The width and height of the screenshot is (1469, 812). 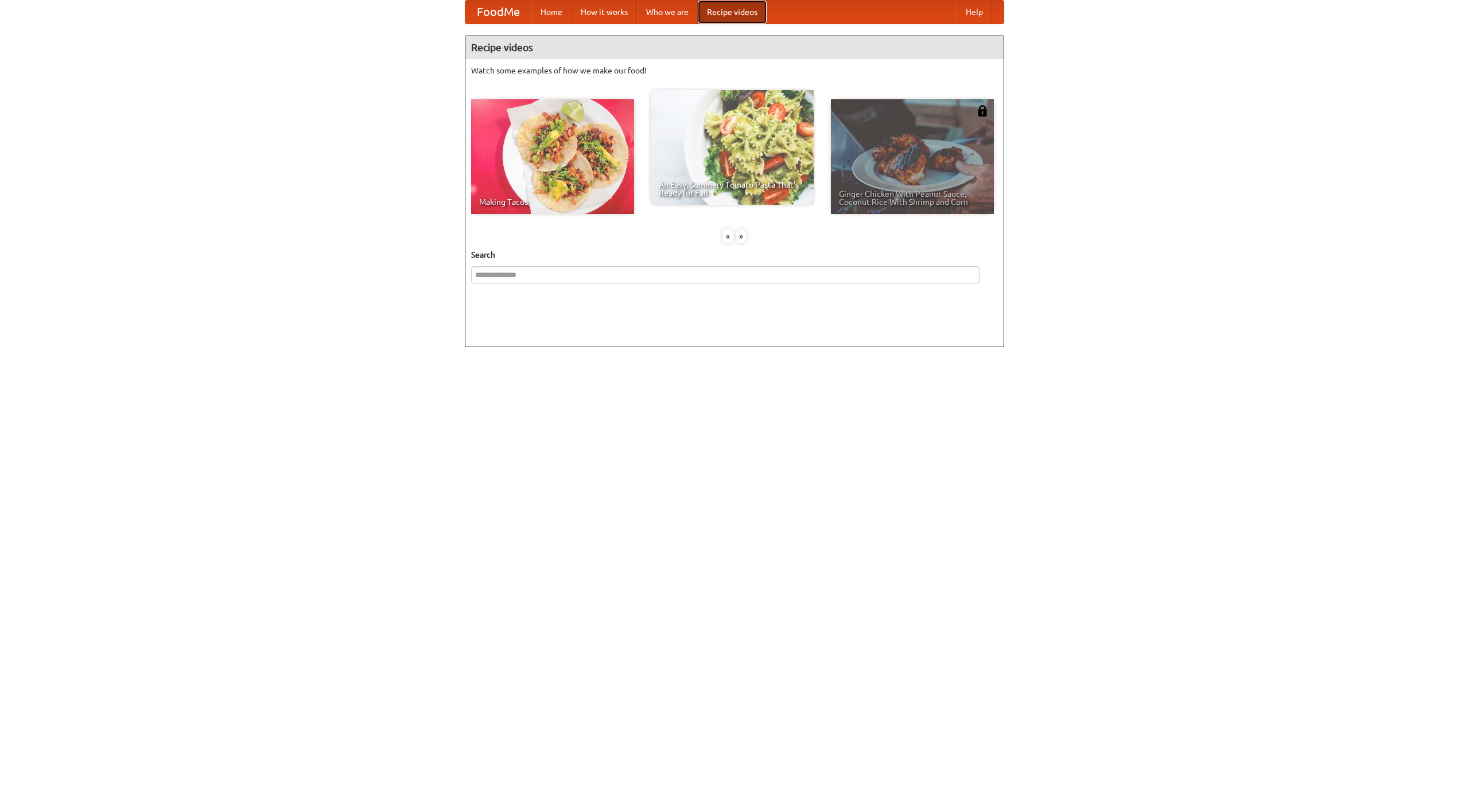 What do you see at coordinates (982, 111) in the screenshot?
I see `img: 483408.png` at bounding box center [982, 111].